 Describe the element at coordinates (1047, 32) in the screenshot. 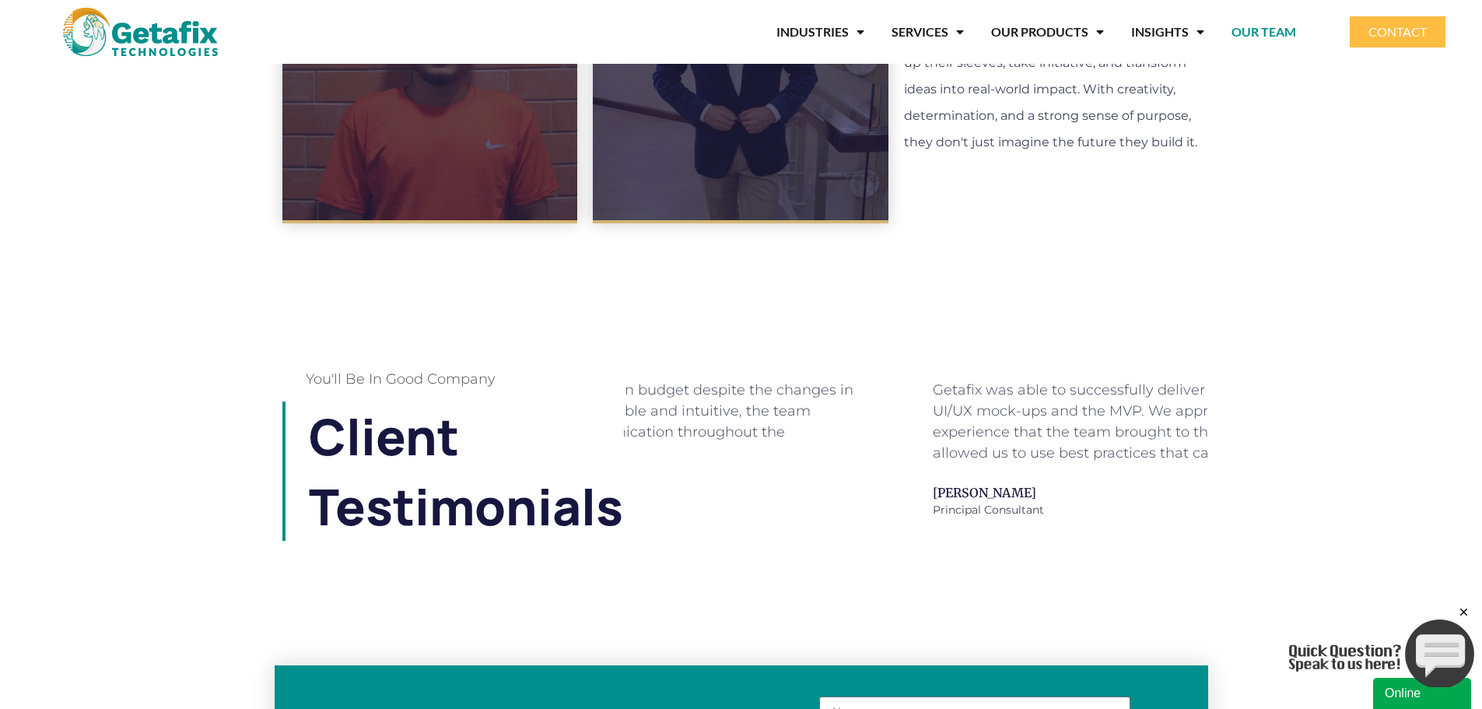

I see `a: OUR PRODUCTS` at that location.